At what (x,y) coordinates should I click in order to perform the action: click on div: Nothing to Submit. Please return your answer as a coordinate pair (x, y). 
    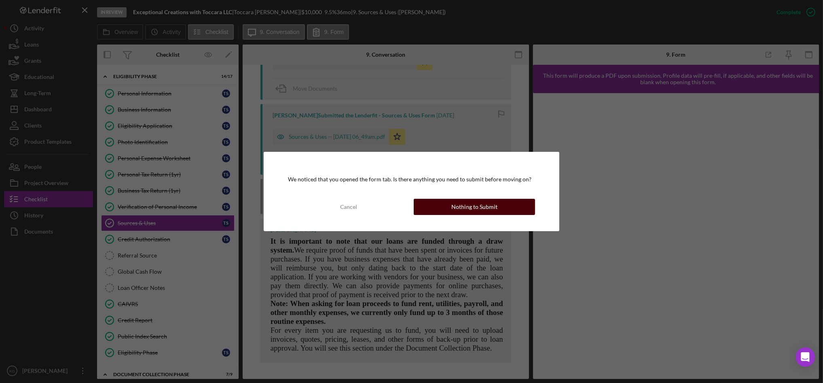
    Looking at the image, I should click on (475, 207).